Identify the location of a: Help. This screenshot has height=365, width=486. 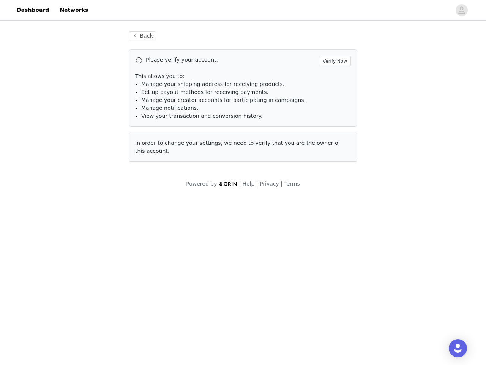
(249, 183).